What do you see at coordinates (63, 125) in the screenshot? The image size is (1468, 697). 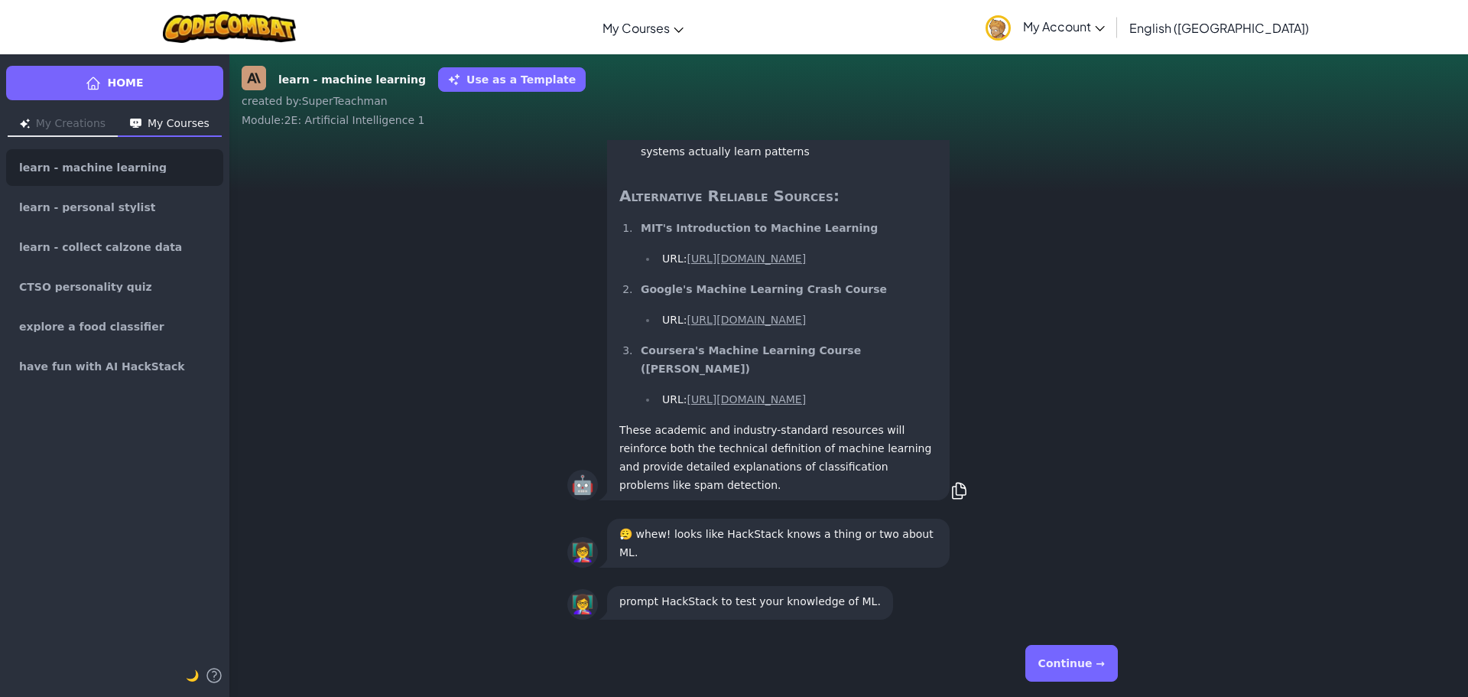 I see `button: My Creations` at bounding box center [63, 125].